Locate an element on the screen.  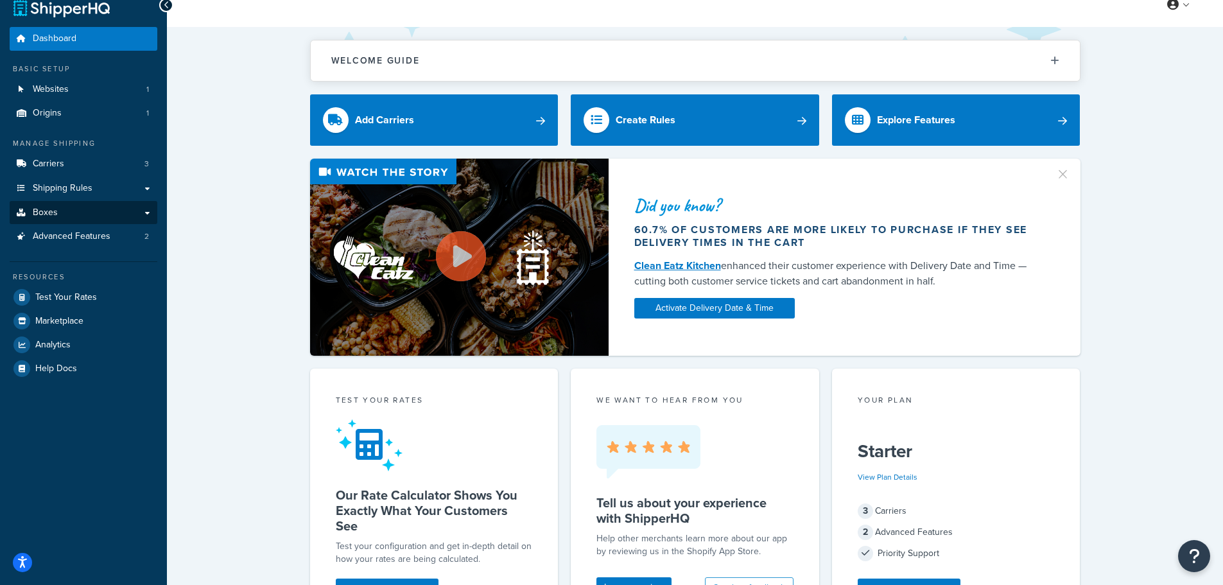
span: Test Your Rates is located at coordinates (66, 297).